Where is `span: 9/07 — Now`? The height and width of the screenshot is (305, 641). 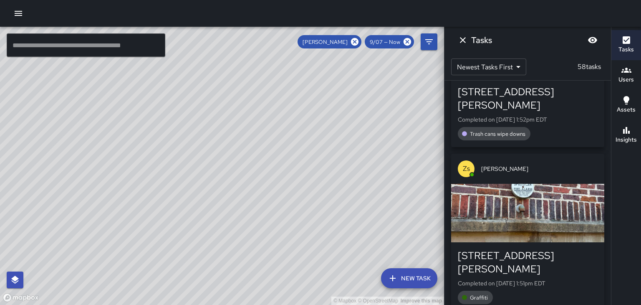
span: 9/07 — Now is located at coordinates (385, 42).